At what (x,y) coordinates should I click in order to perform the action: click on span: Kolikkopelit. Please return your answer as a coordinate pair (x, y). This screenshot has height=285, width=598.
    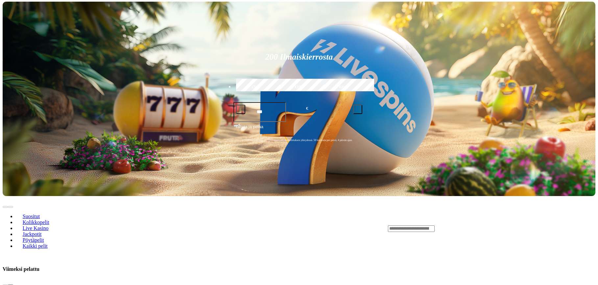
    Looking at the image, I should click on (36, 222).